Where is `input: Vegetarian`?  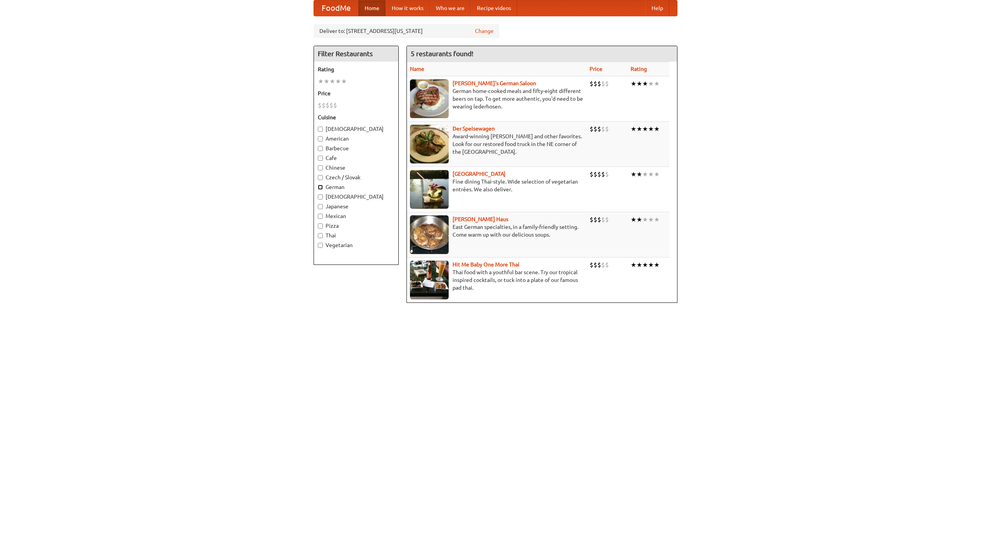
input: Vegetarian is located at coordinates (320, 245).